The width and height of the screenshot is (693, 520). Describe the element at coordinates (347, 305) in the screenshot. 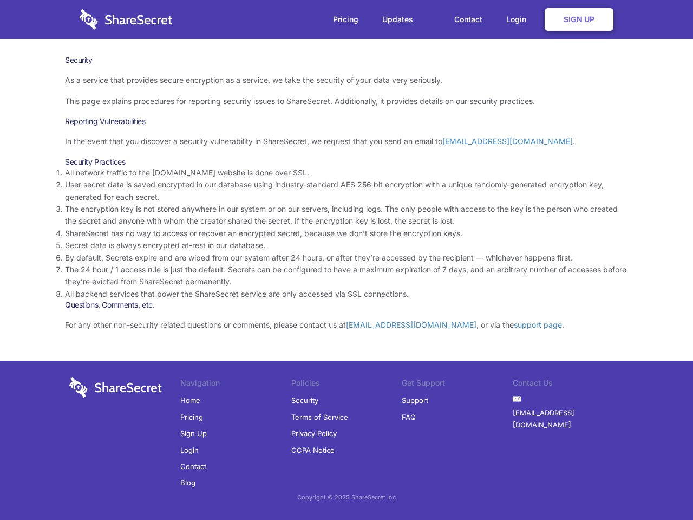

I see `h3: Questions, Comments, etc.` at that location.